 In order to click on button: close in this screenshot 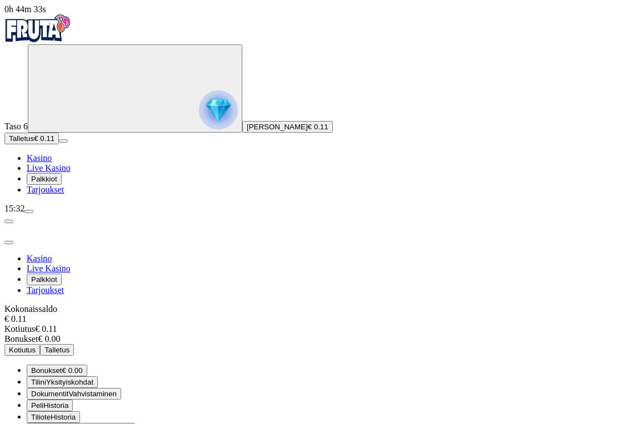, I will do `click(9, 243)`.